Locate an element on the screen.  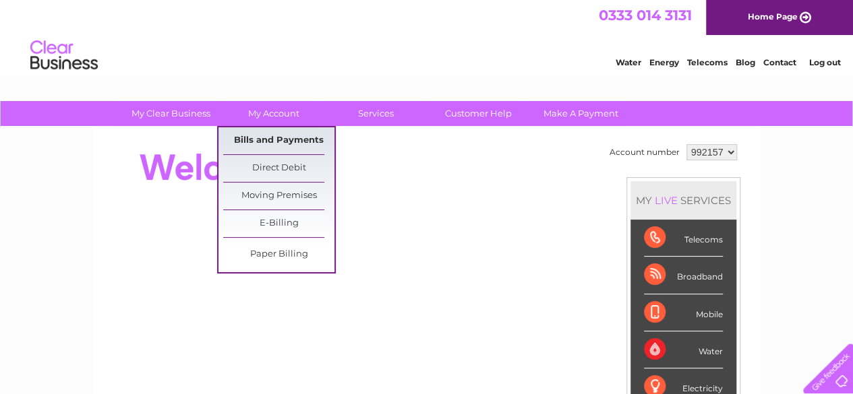
a: Moving Premises is located at coordinates (278, 196).